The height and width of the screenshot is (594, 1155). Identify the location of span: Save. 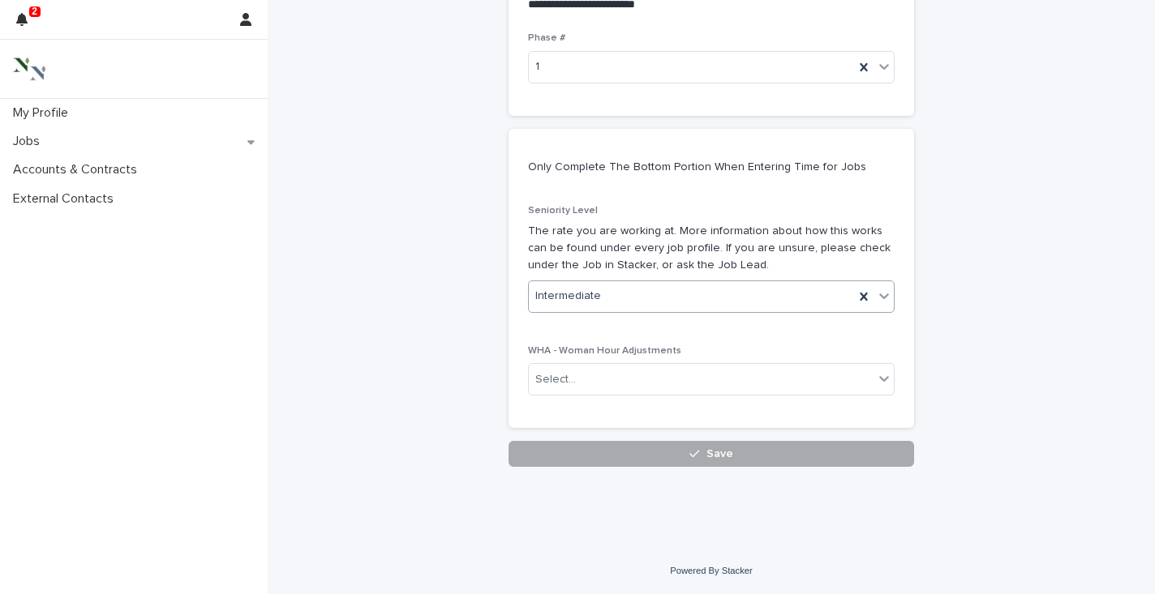
(719, 454).